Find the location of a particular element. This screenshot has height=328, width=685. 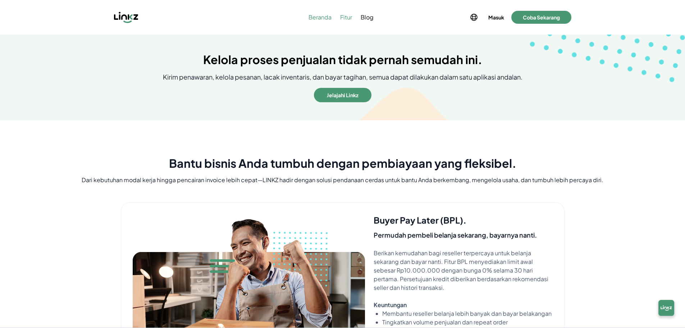

span: Blog is located at coordinates (367, 17).